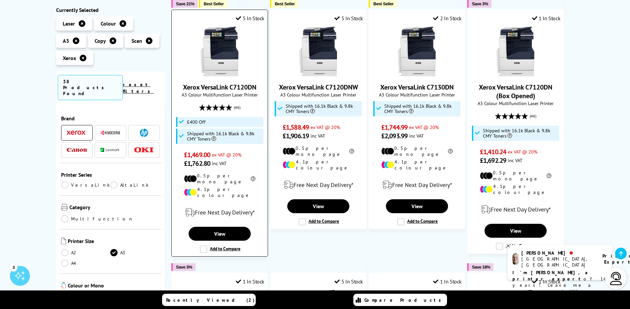 This screenshot has height=309, width=630. What do you see at coordinates (63, 286) in the screenshot?
I see `img: Colour or Mono` at bounding box center [63, 286].